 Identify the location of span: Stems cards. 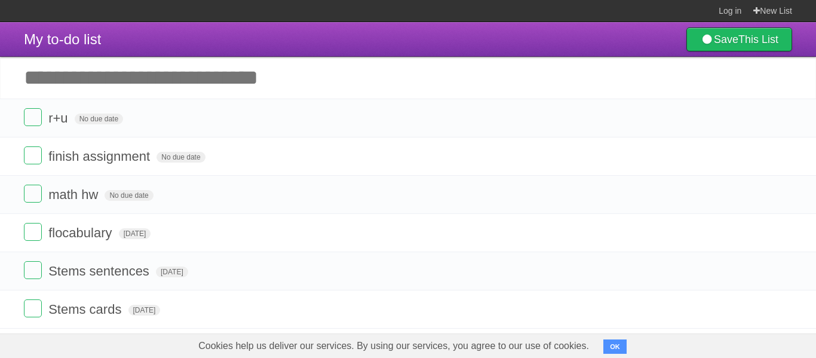
(86, 309).